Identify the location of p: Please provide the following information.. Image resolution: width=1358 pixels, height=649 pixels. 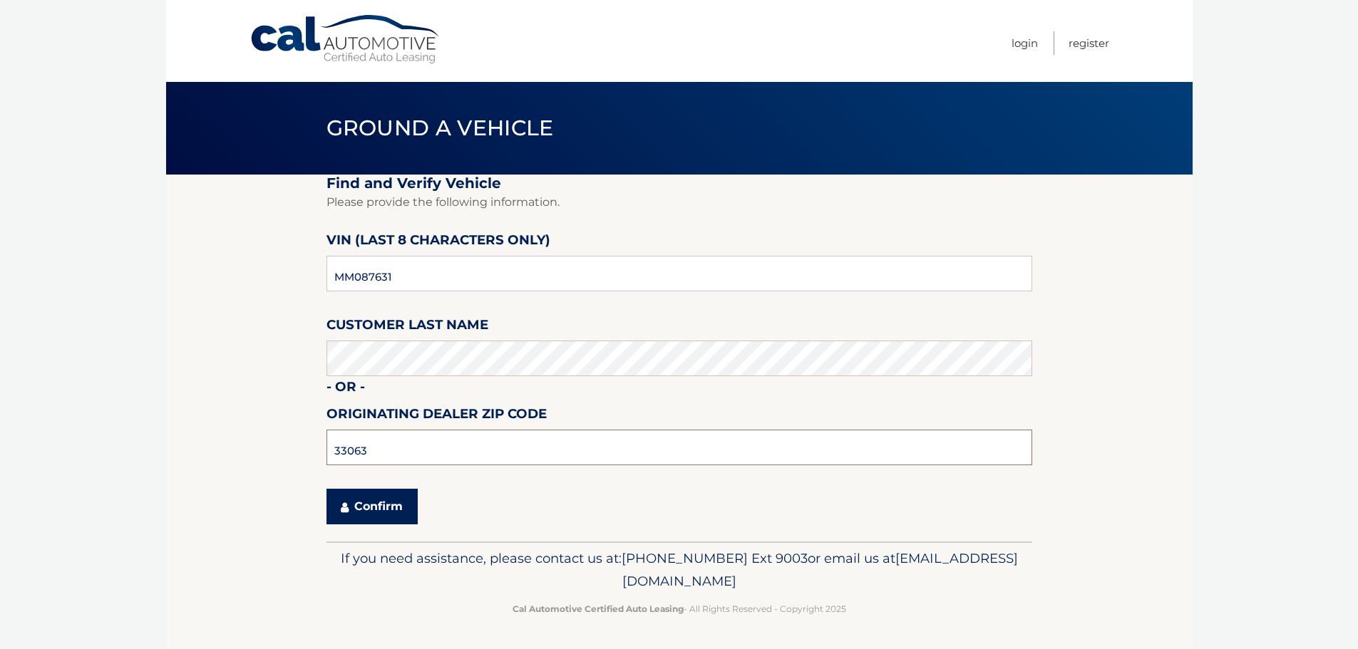
(679, 202).